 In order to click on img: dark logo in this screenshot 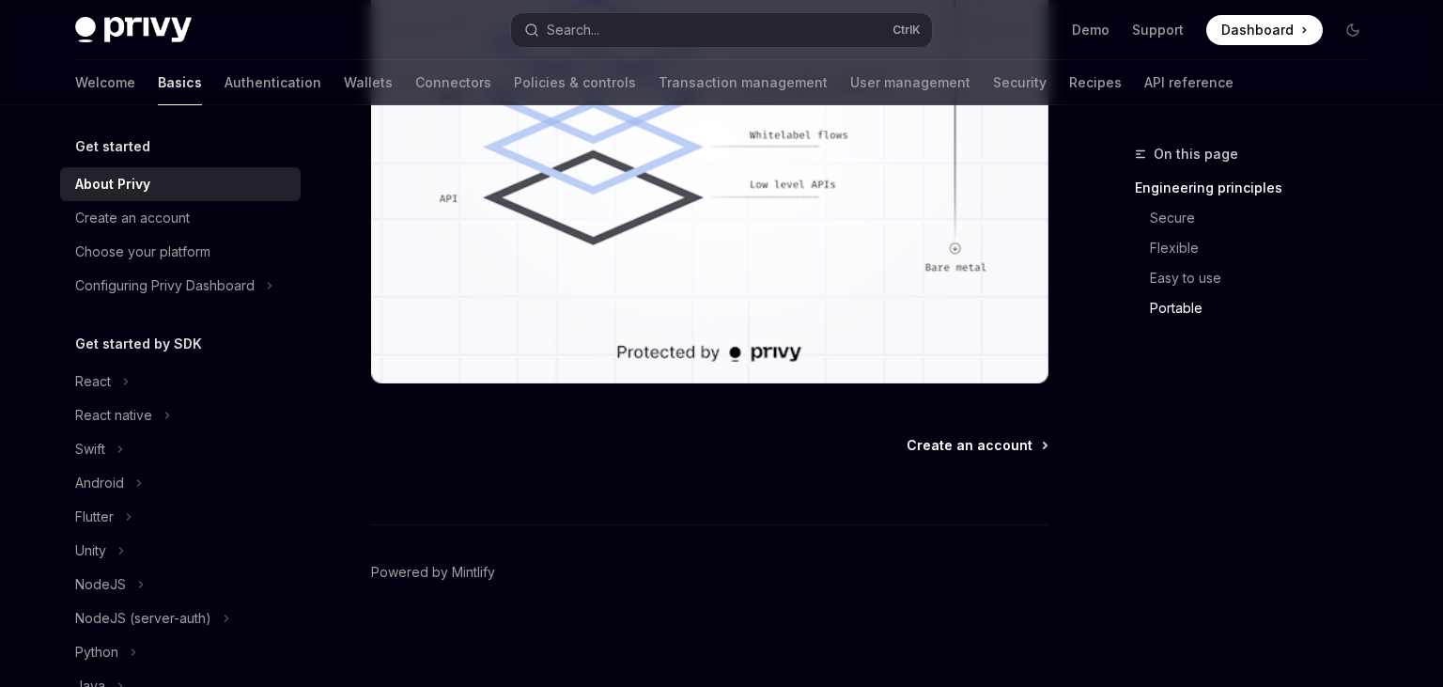, I will do `click(133, 30)`.